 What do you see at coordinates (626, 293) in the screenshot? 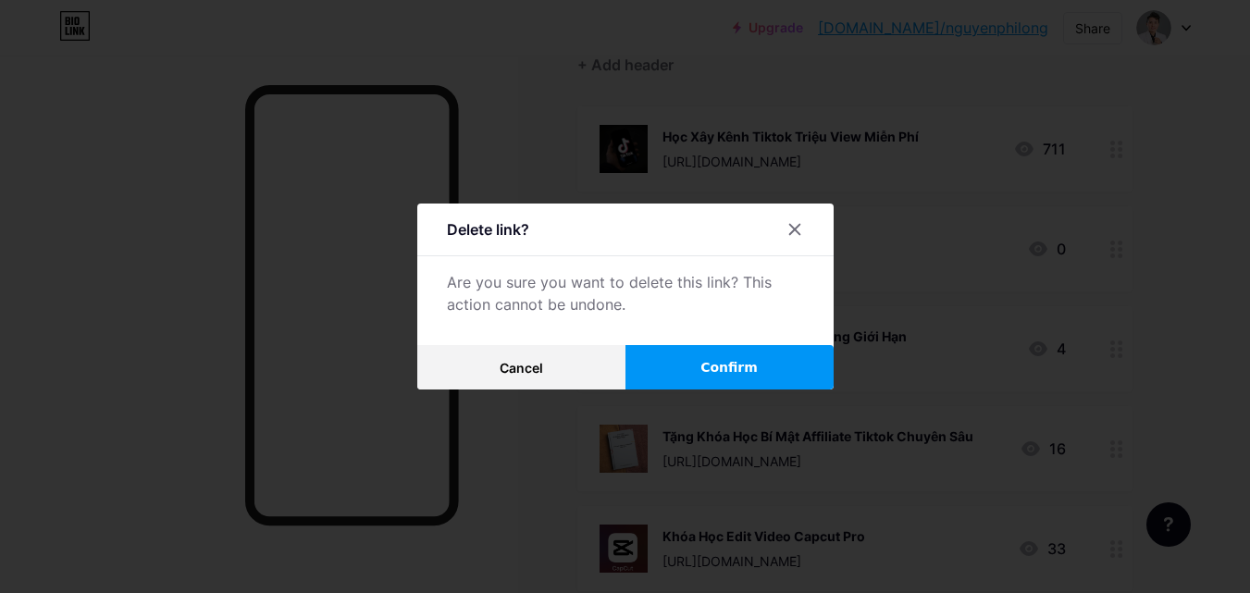
I see `div: Are you sure you want to delete this link? This action cannot be undone.` at bounding box center [626, 293].